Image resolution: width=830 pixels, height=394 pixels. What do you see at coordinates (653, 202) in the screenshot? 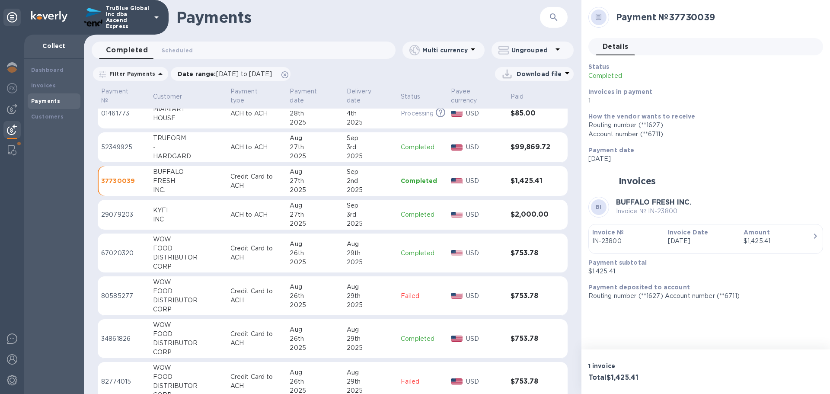
I see `b: BUFFALO FRESH INC.` at bounding box center [653, 202].